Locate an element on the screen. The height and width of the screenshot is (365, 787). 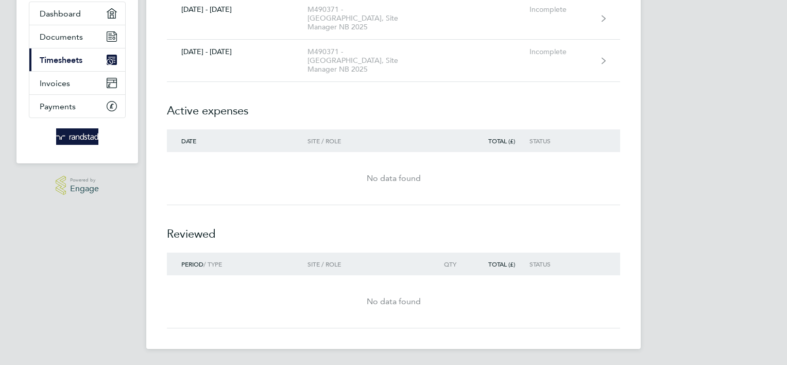
a: Powered byEngage is located at coordinates (77, 185).